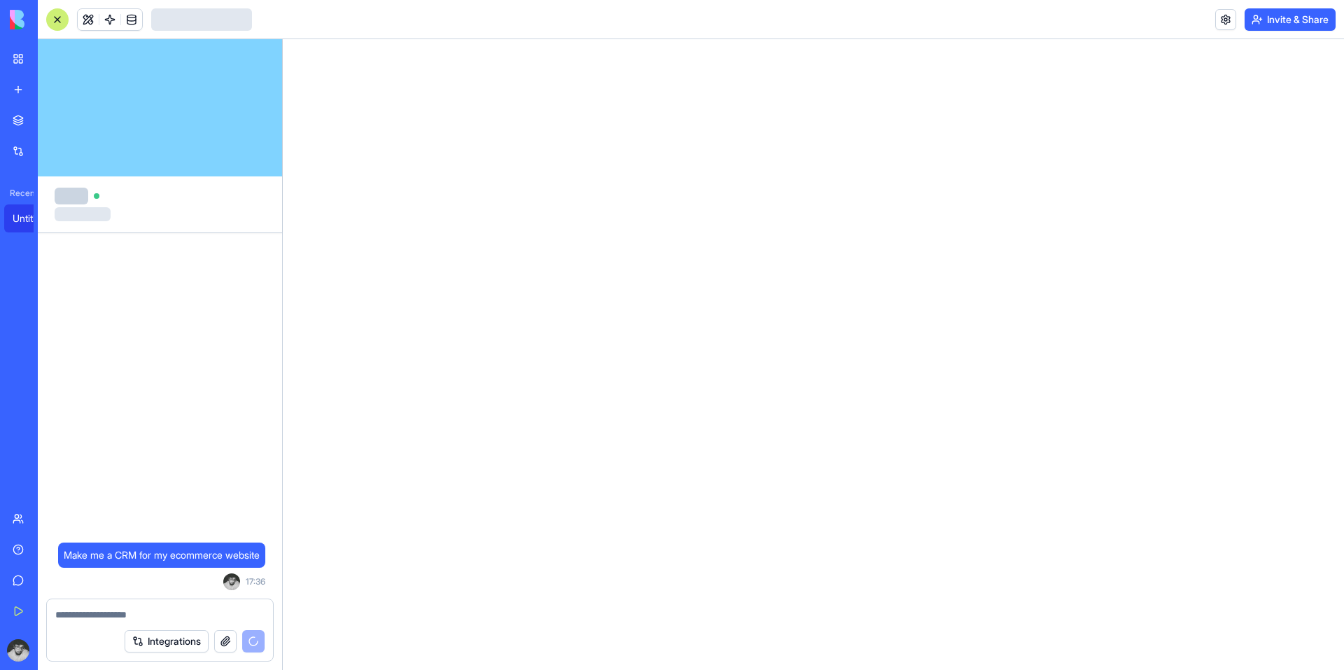 The width and height of the screenshot is (1344, 670). I want to click on img: logo, so click(53, 20).